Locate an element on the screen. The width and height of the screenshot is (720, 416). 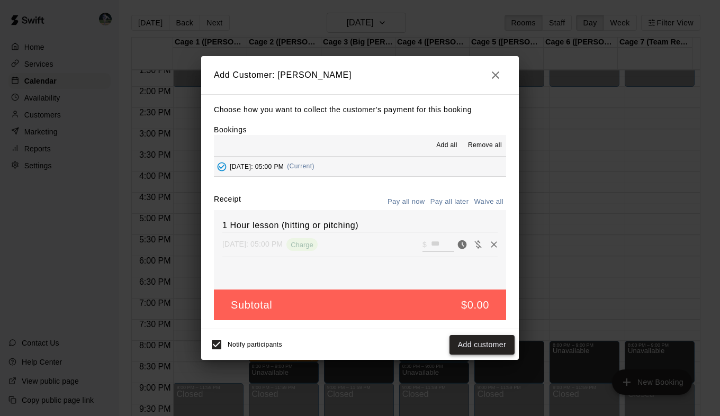
button: Remove all is located at coordinates (485, 145).